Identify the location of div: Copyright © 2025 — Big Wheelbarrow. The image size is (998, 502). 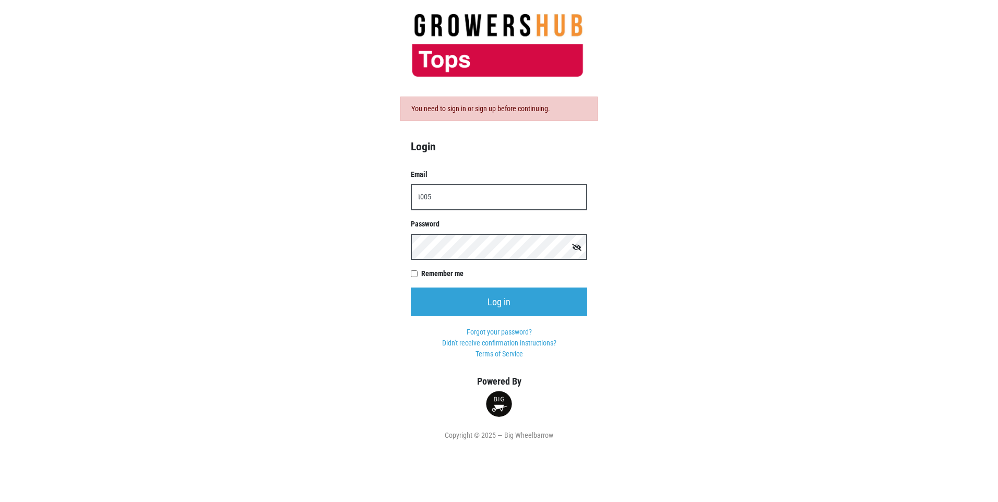
(499, 435).